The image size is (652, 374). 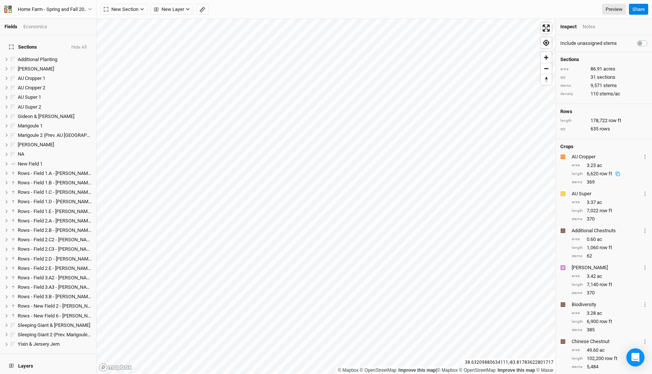 What do you see at coordinates (38, 344) in the screenshot?
I see `span: Yixin & Jersery Jem` at bounding box center [38, 344].